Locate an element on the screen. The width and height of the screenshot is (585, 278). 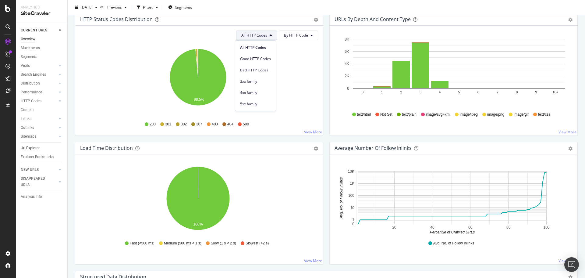
a: NEW URLS is located at coordinates (39, 169).